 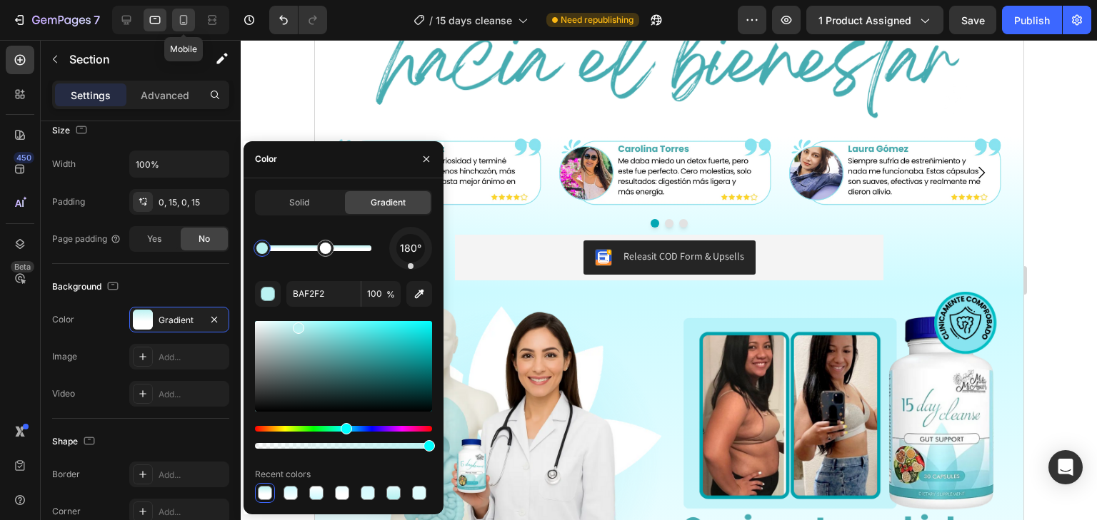 What do you see at coordinates (666, 133) in the screenshot?
I see `button: Carousel Next Arrow` at bounding box center [666, 133].